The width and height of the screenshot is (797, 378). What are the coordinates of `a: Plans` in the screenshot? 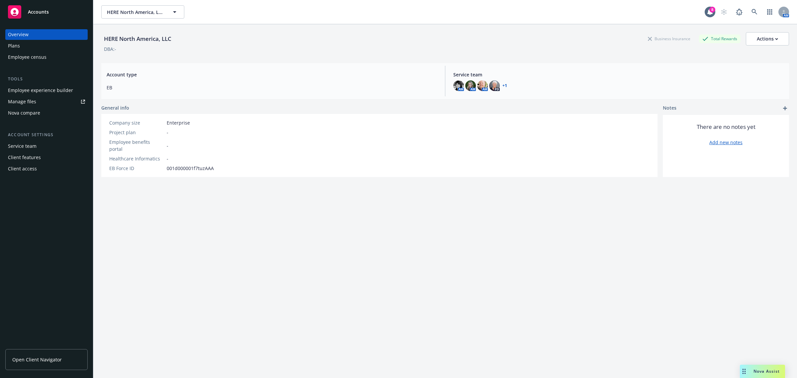 It's located at (47, 46).